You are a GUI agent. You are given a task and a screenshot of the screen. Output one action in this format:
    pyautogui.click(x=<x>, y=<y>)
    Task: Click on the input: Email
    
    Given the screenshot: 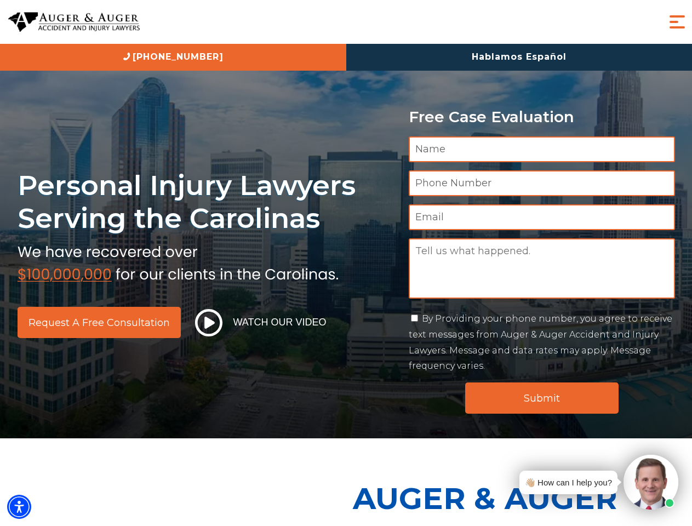 What is the action you would take?
    pyautogui.click(x=542, y=217)
    